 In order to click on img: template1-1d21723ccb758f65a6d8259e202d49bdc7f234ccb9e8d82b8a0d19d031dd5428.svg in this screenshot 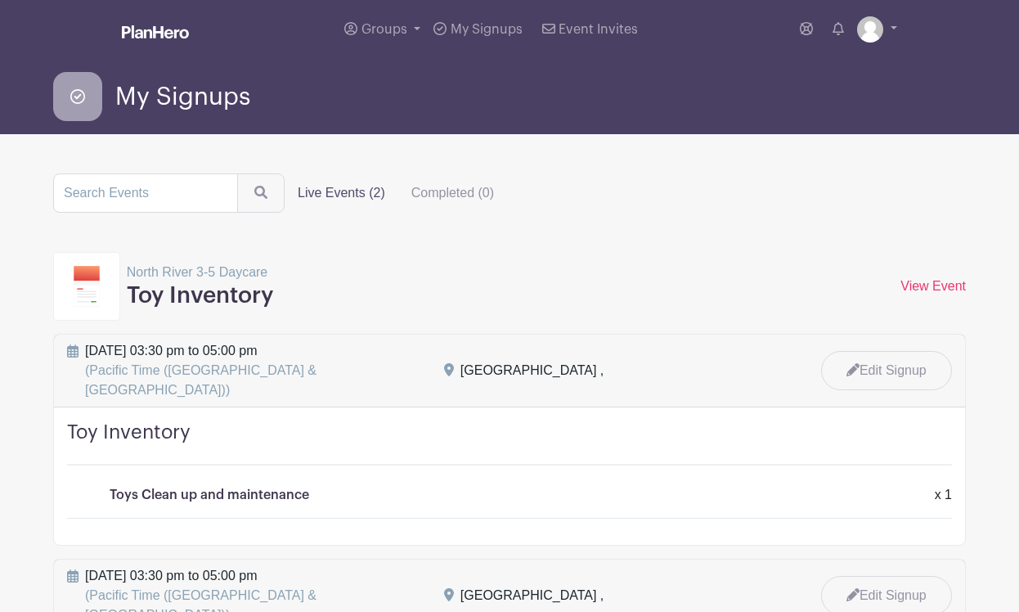, I will do `click(87, 286)`.